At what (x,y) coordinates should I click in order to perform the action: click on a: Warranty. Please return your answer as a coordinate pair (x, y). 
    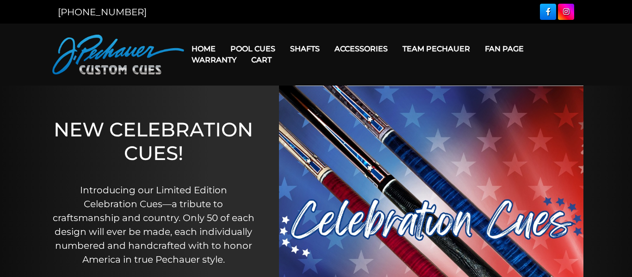
    Looking at the image, I should click on (214, 60).